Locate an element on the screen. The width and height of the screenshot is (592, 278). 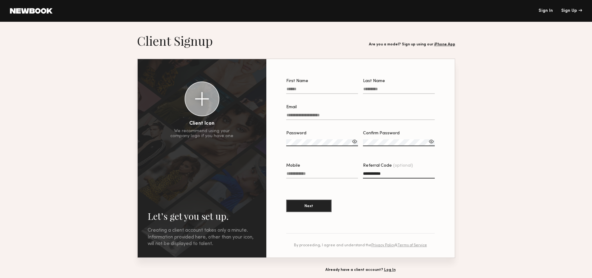
div: Client Icon is located at coordinates (202, 124).